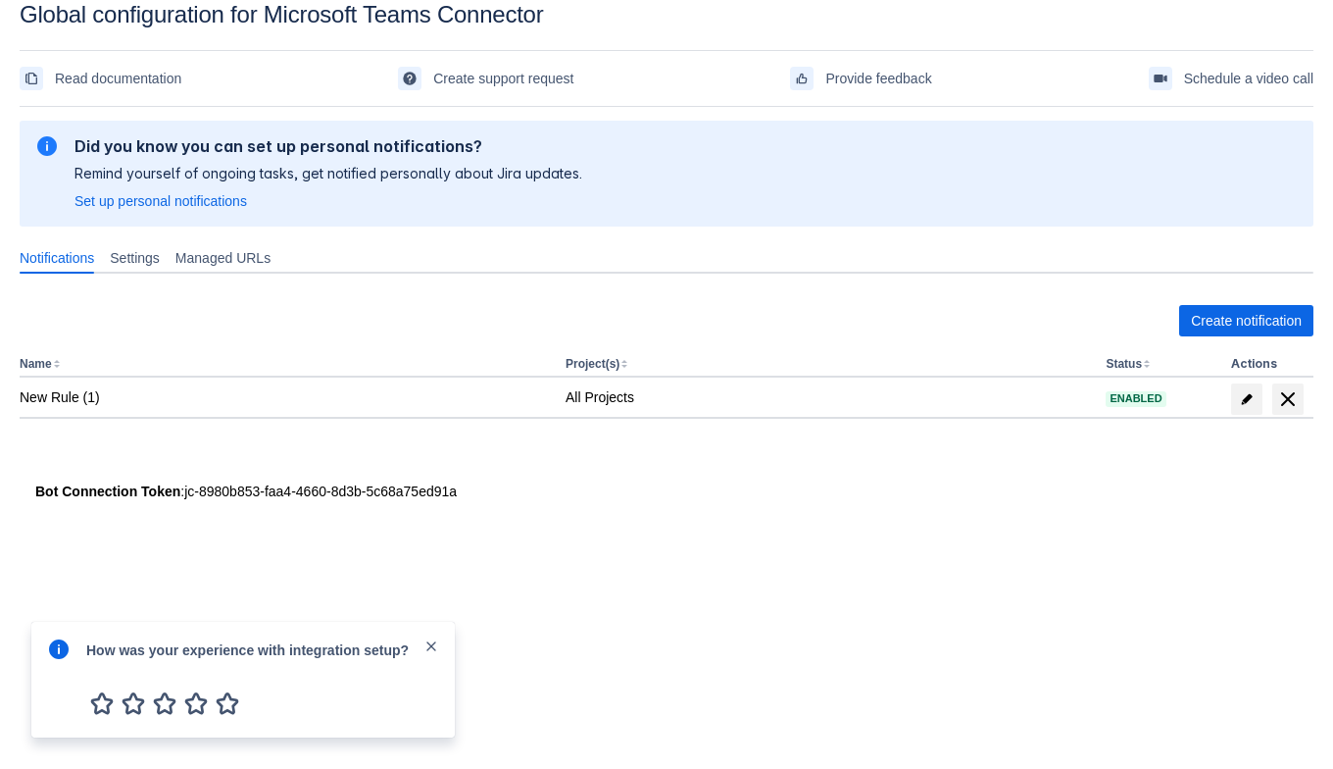 This screenshot has width=1333, height=769. What do you see at coordinates (31, 78) in the screenshot?
I see `span: documentation` at bounding box center [31, 78].